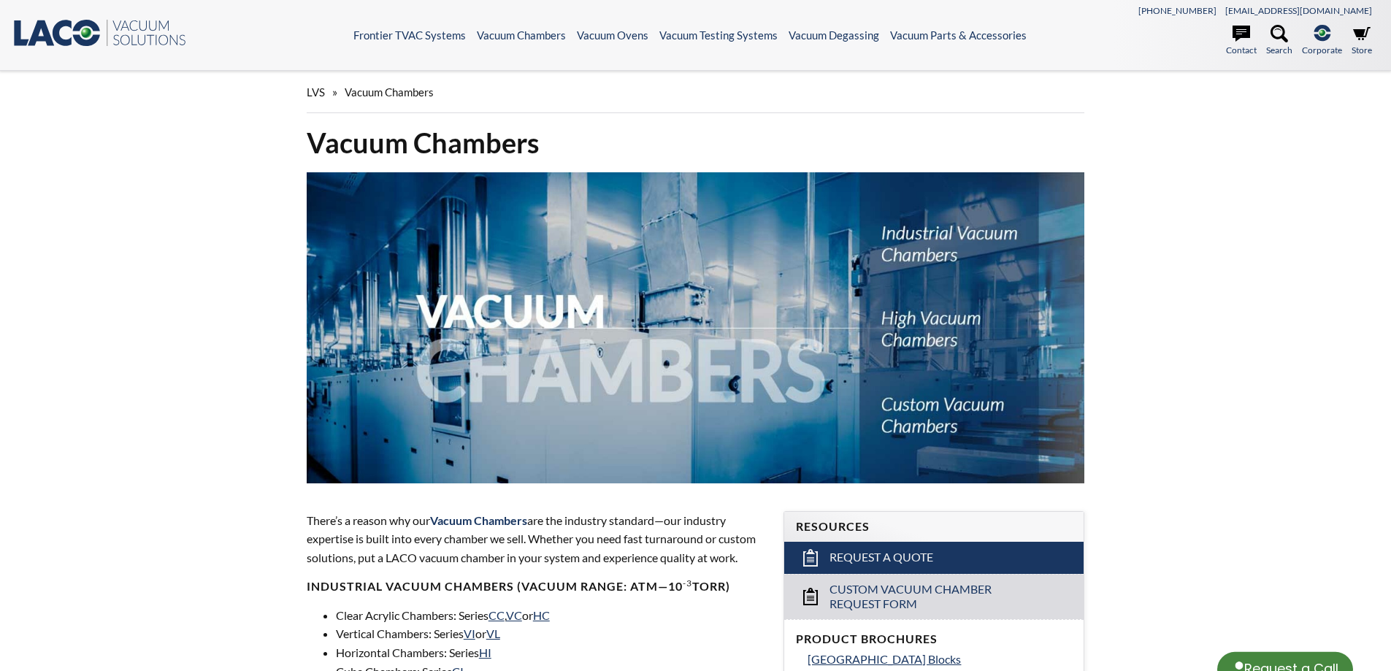  Describe the element at coordinates (1241, 41) in the screenshot. I see `a: Contact` at that location.